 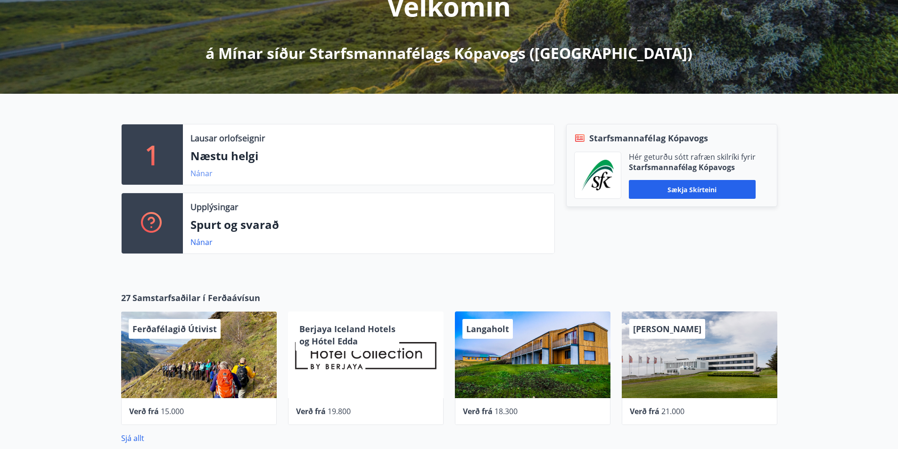 What do you see at coordinates (692, 190) in the screenshot?
I see `button: Sækja skírteini` at bounding box center [692, 190].